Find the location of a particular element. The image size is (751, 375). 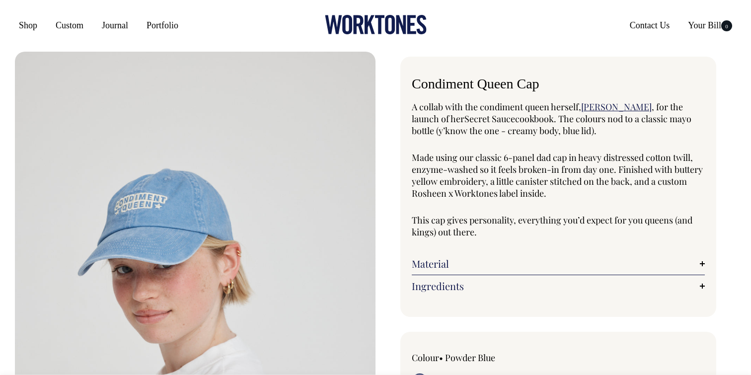

a: Ingredients is located at coordinates (559, 286).